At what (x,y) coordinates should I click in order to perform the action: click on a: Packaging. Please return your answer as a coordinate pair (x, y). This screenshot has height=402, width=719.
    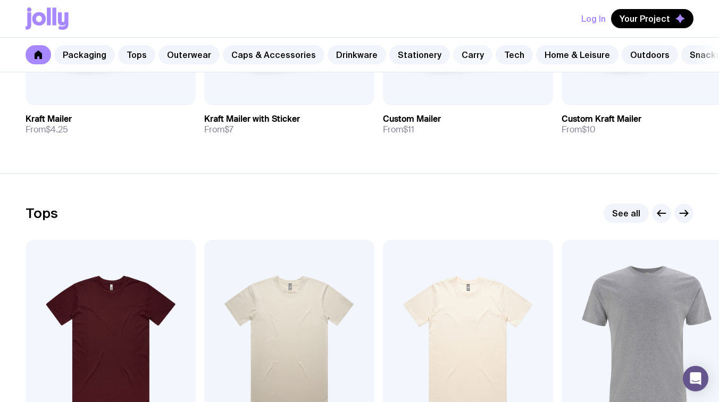
    Looking at the image, I should click on (85, 55).